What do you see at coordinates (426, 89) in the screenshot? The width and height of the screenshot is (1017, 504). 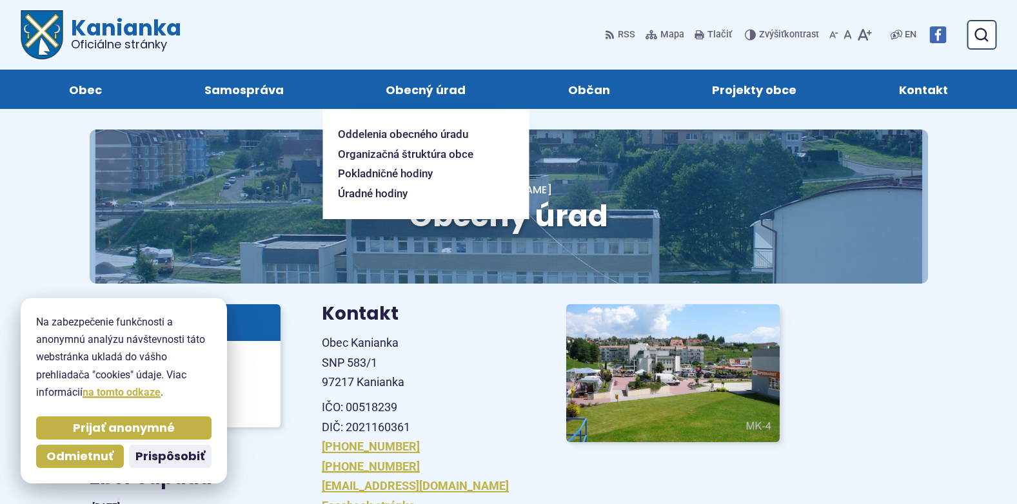 I see `a: Obecný úrad` at bounding box center [426, 89].